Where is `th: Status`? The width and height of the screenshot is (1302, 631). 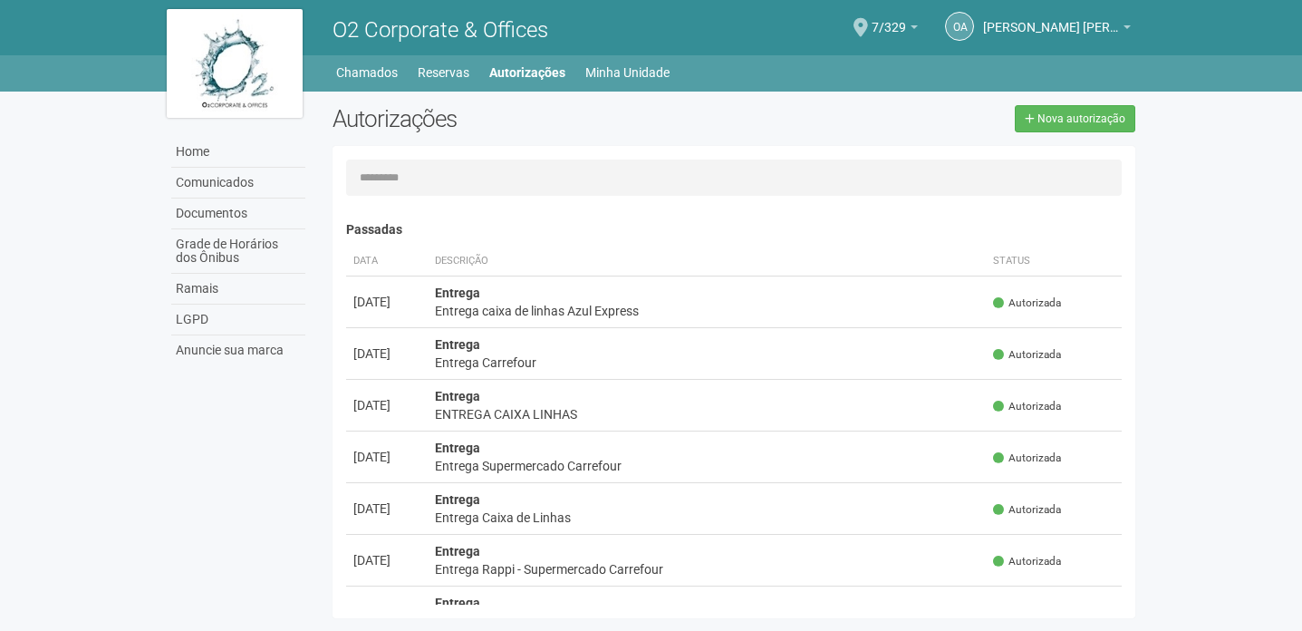
th: Status is located at coordinates (1054, 261).